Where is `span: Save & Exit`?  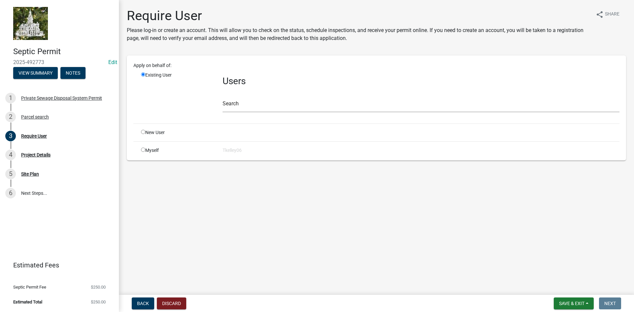
span: Save & Exit is located at coordinates (571, 303).